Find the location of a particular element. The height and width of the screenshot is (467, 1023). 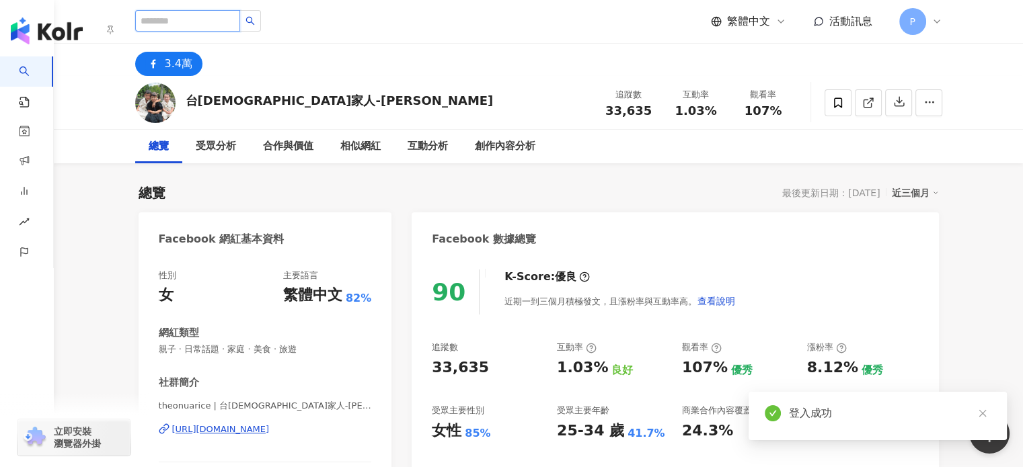

div: 近期一到三個月積極發文，且漲粉率與互動率高。 is located at coordinates (620, 301).